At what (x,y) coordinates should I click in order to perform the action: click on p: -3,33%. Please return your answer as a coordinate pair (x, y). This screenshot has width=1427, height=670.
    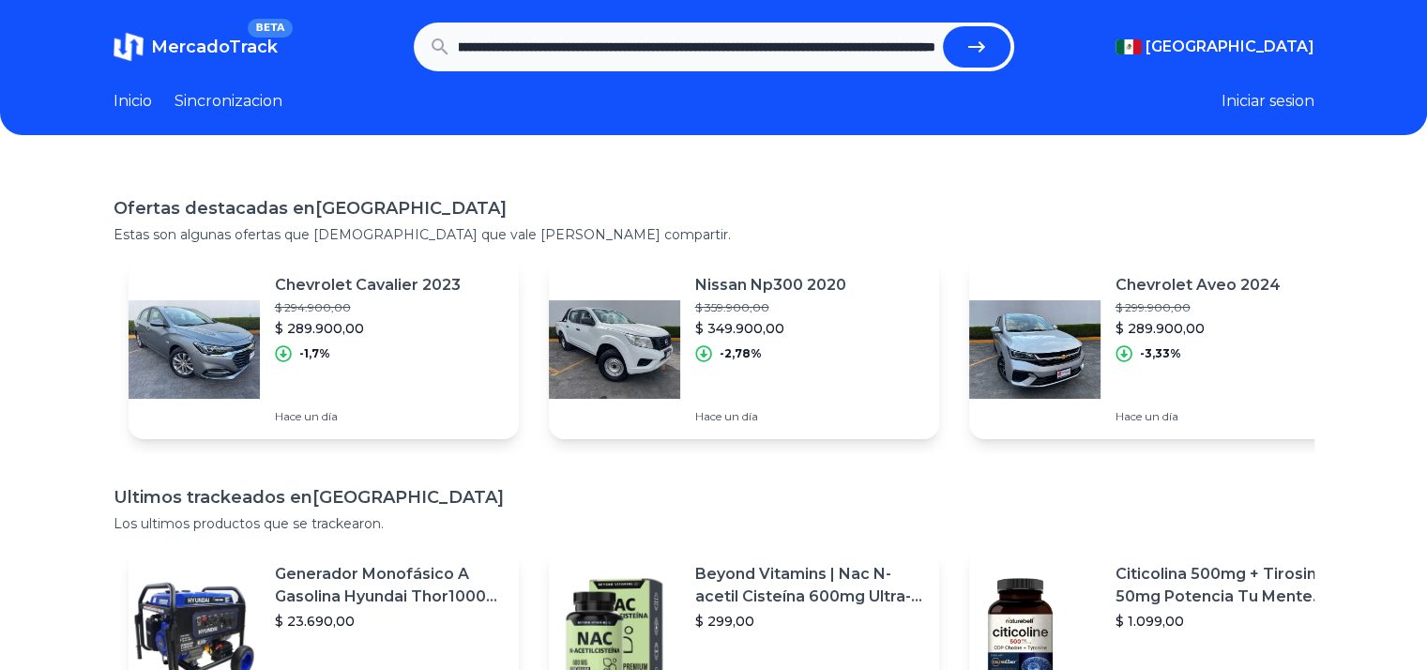
    Looking at the image, I should click on (1160, 354).